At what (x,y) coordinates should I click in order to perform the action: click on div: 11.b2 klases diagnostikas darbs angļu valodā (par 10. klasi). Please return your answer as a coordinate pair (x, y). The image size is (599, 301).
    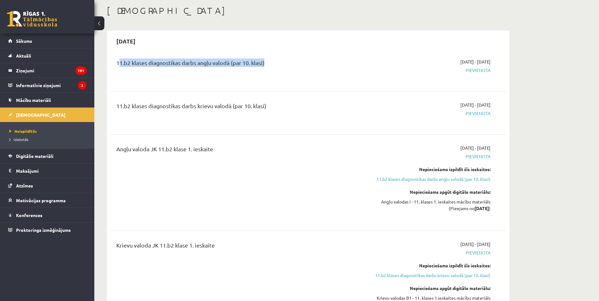
    Looking at the image, I should click on (239, 64).